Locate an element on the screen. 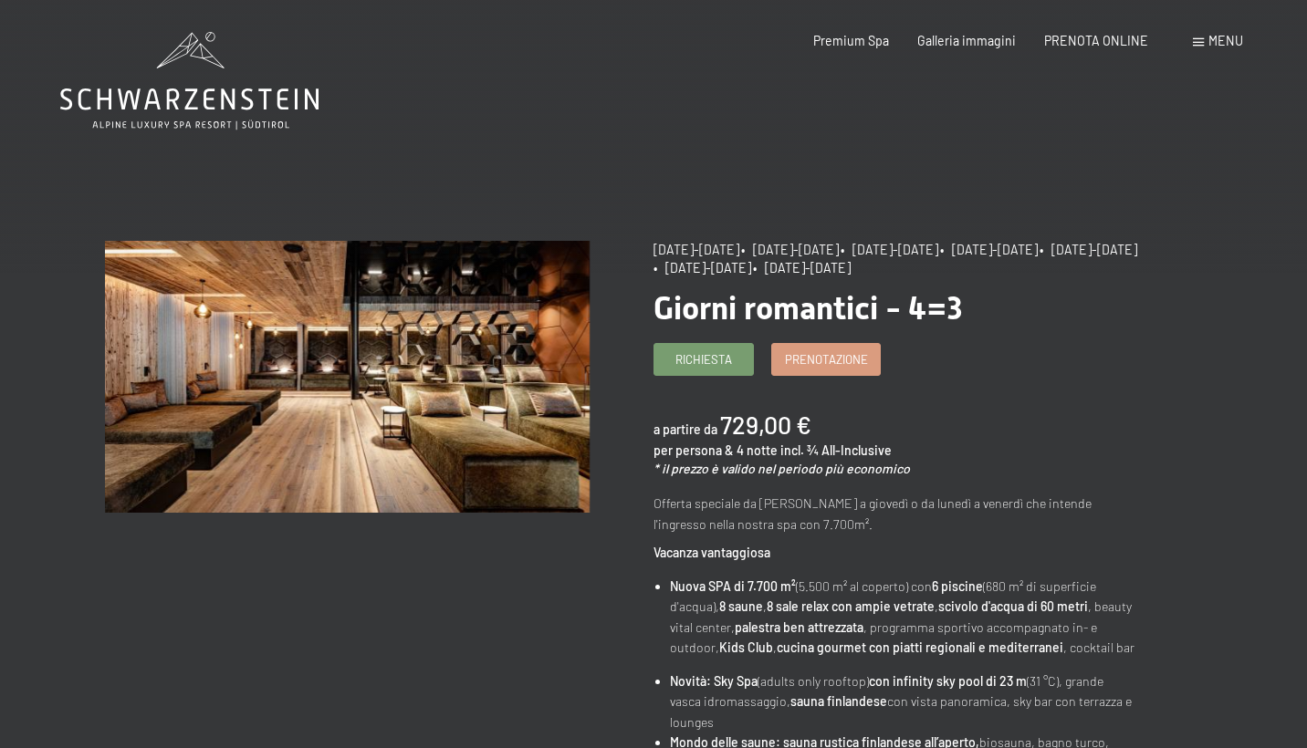 The image size is (1307, 748). strong: 6 piscine is located at coordinates (957, 586).